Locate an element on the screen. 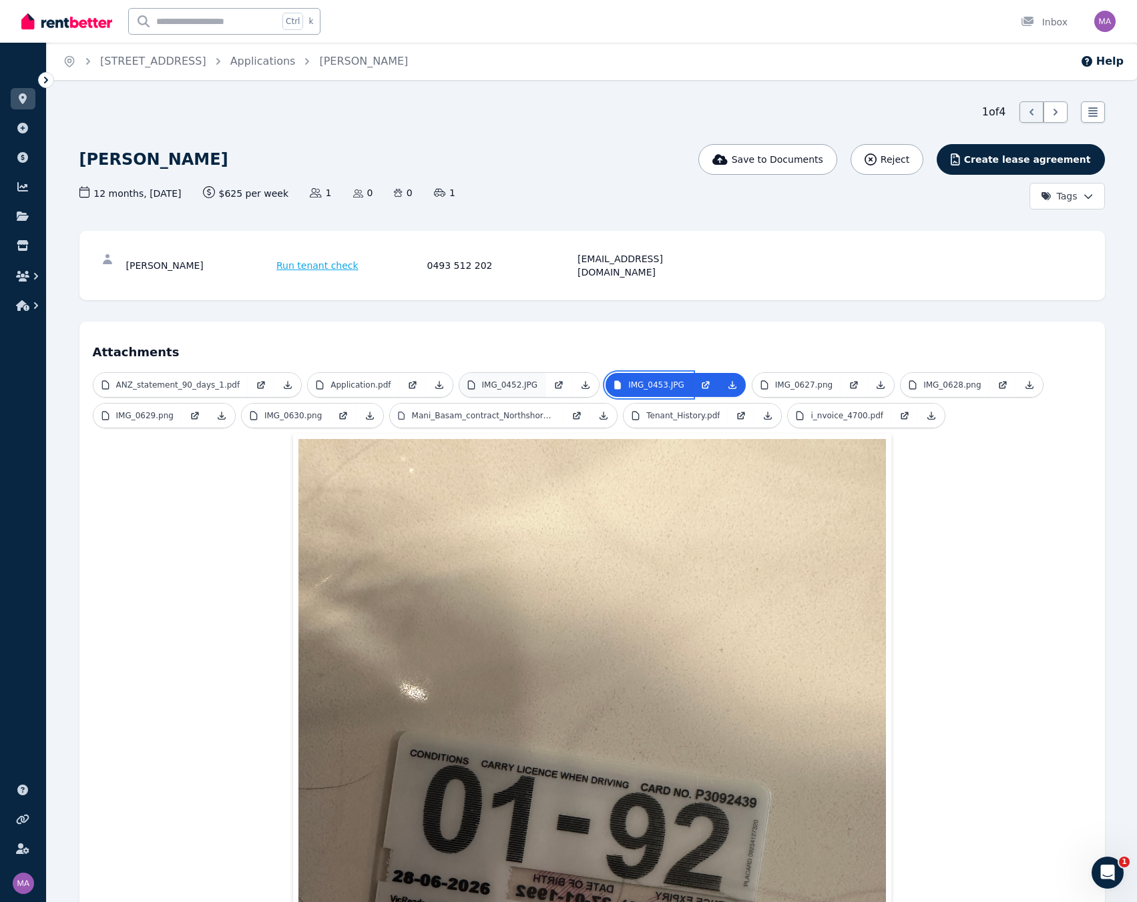 This screenshot has height=902, width=1137. span: Run tenant check is located at coordinates (317, 266).